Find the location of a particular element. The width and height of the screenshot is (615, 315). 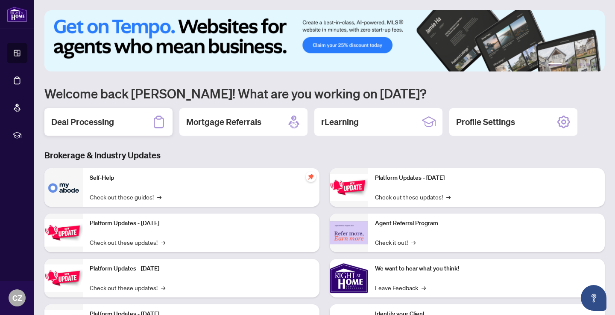

img: We want to hear what you think! is located at coordinates (349, 278).